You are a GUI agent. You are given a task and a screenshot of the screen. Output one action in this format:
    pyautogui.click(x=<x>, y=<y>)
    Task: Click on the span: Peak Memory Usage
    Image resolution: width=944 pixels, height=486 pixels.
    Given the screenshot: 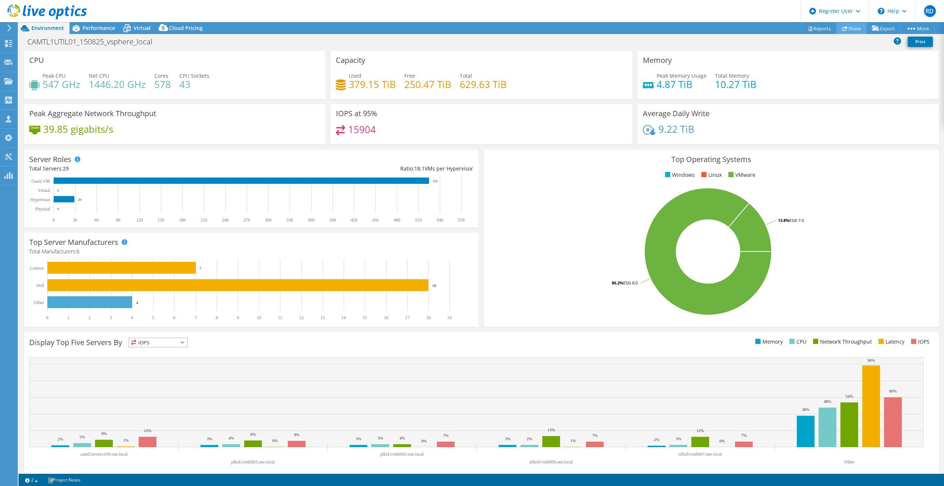 What is the action you would take?
    pyautogui.click(x=681, y=75)
    